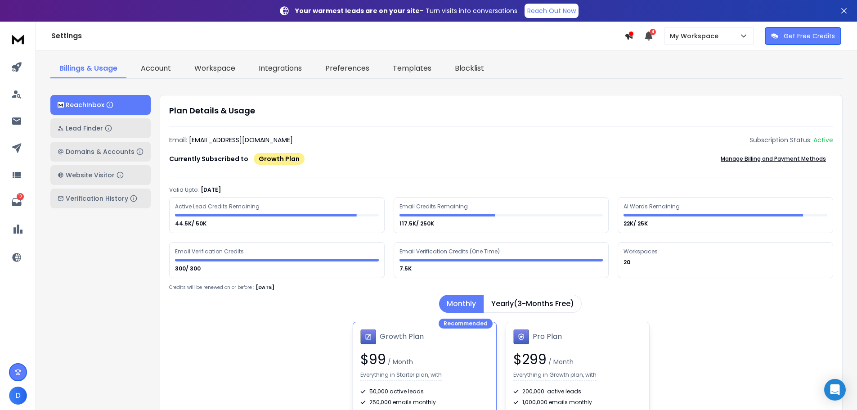 The width and height of the screenshot is (857, 410). What do you see at coordinates (357, 11) in the screenshot?
I see `strong: Your warmest leads are on your site` at bounding box center [357, 11].